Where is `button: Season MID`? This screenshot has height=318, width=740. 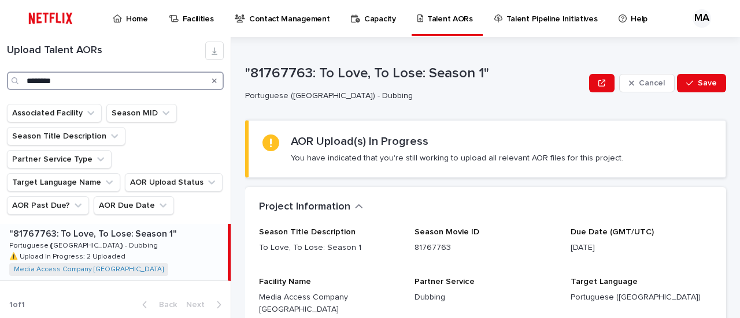
button: Season MID is located at coordinates (142, 113).